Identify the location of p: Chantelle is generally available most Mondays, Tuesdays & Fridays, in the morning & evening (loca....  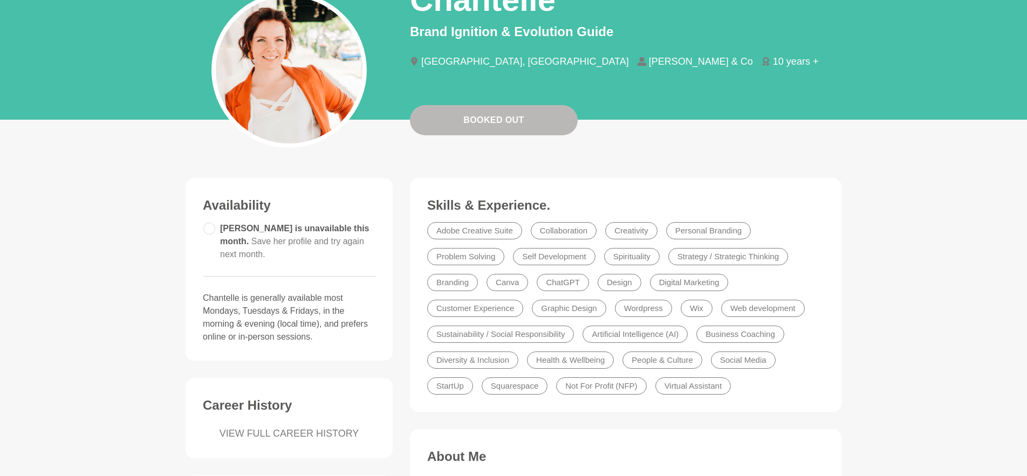
(289, 318).